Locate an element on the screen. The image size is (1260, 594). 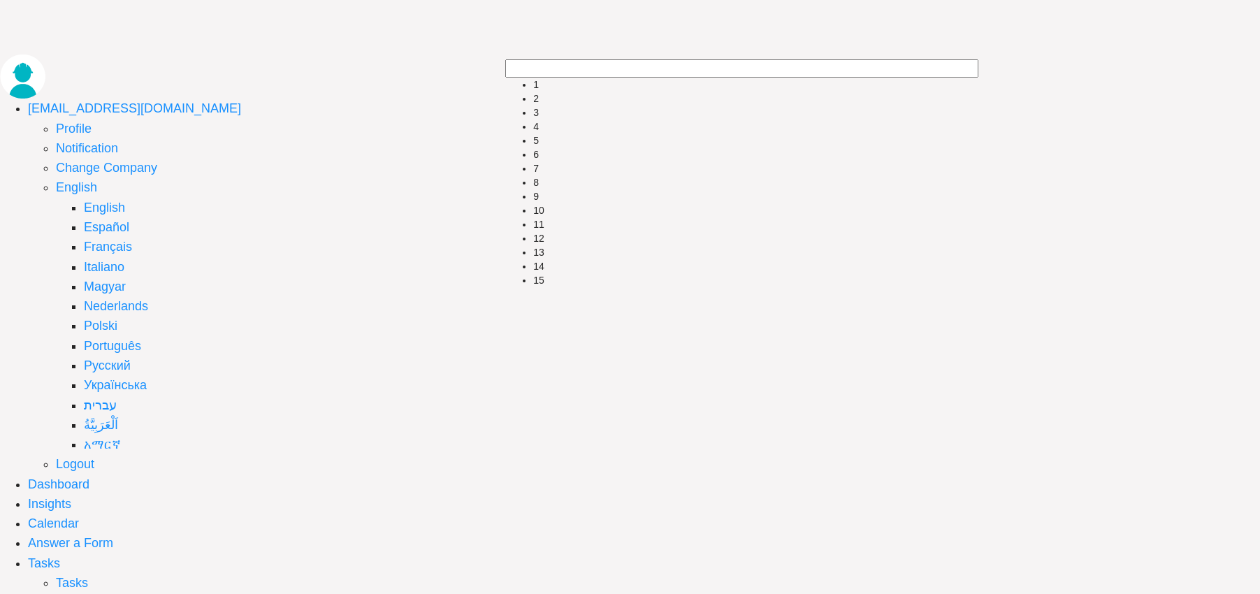
li: 12 is located at coordinates (755, 238).